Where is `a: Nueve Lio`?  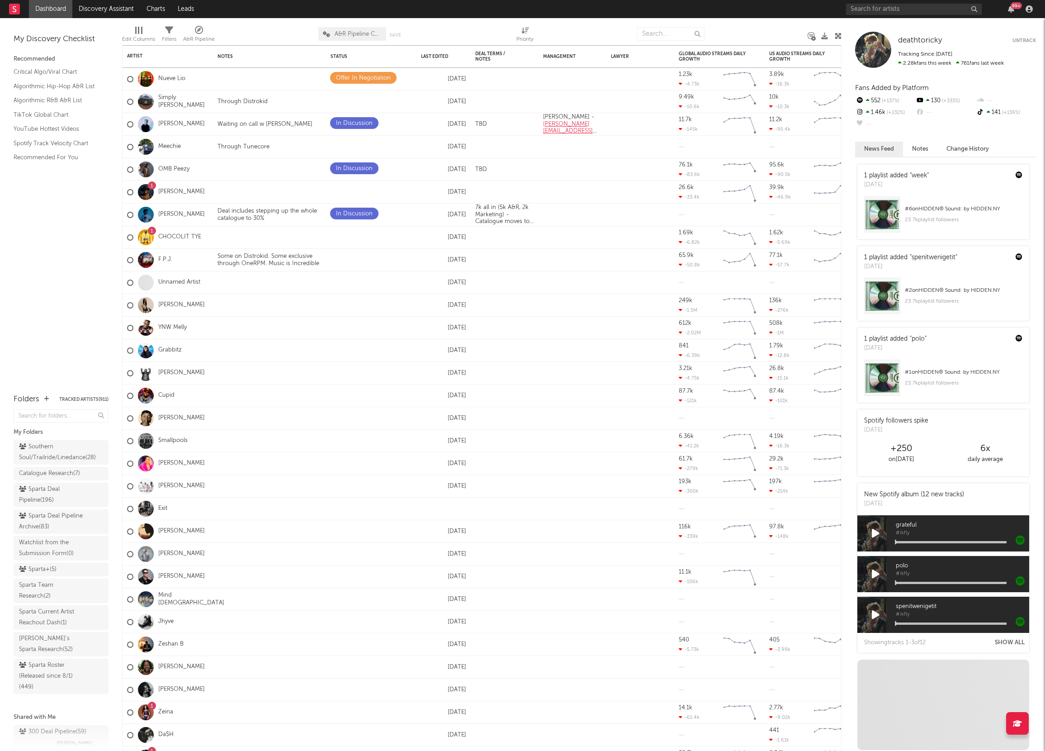
a: Nueve Lio is located at coordinates (172, 79).